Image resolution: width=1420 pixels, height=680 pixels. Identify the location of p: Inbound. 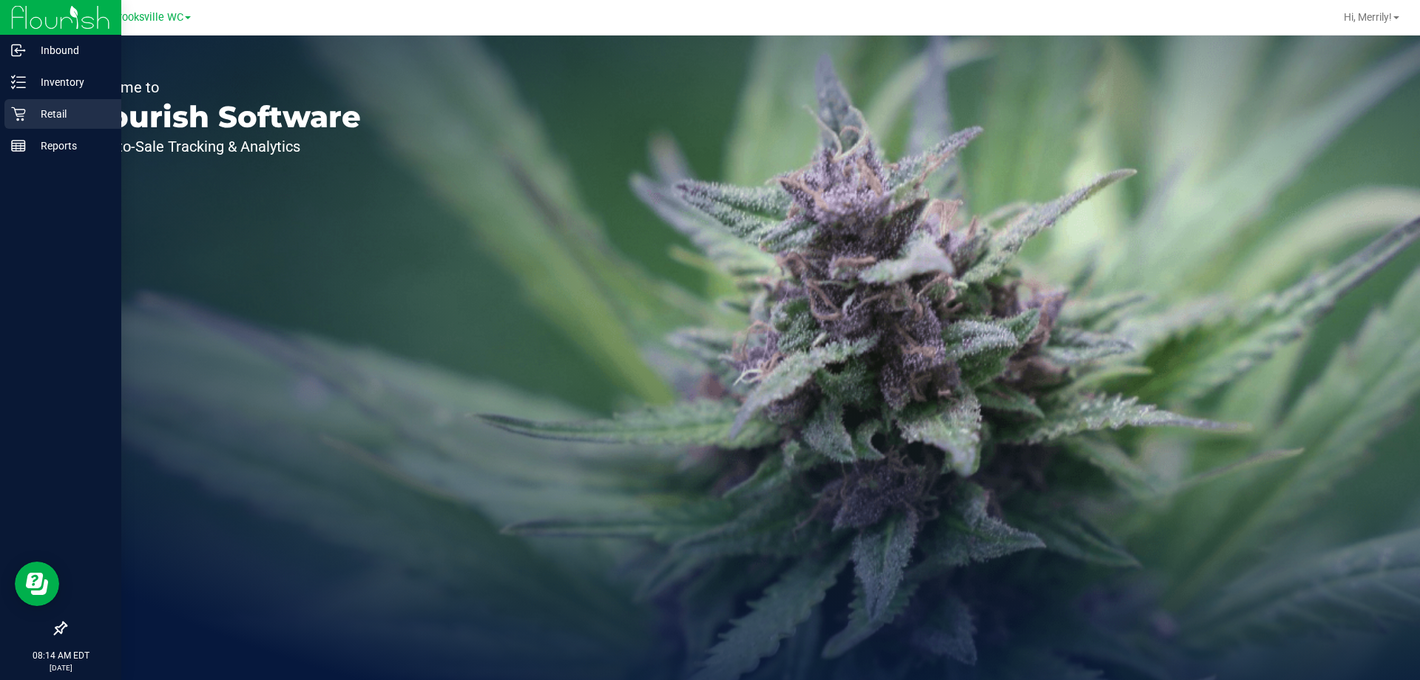
(70, 50).